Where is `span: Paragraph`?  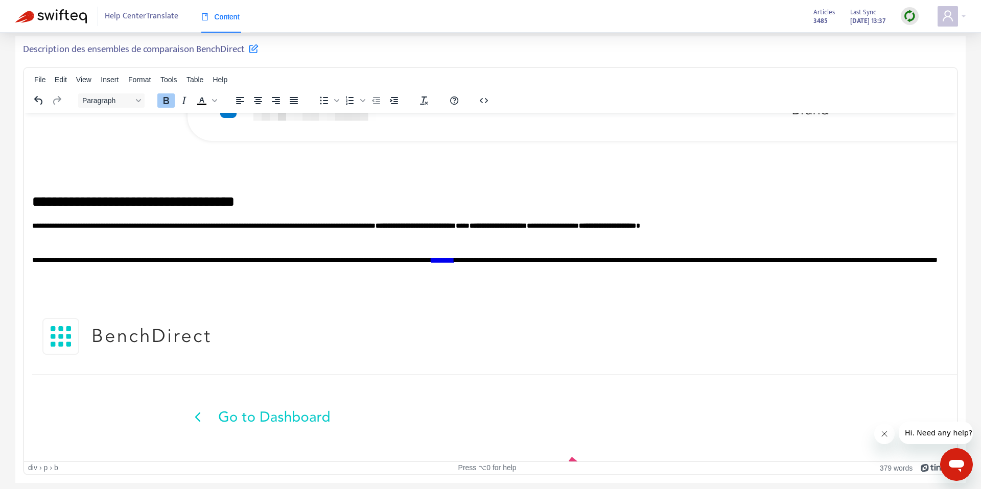
span: Paragraph is located at coordinates (107, 101).